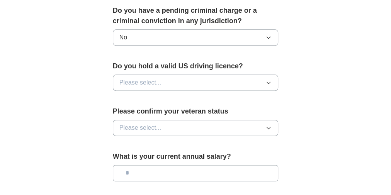  I want to click on span: No, so click(123, 38).